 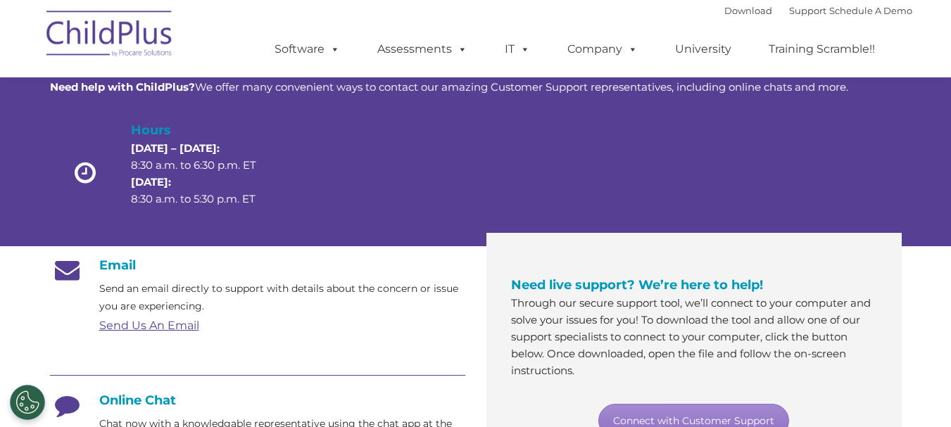 What do you see at coordinates (449, 87) in the screenshot?
I see `span: We offer many convenient ways to contact our amazing Customer Support representatives, including ...` at bounding box center [449, 87].